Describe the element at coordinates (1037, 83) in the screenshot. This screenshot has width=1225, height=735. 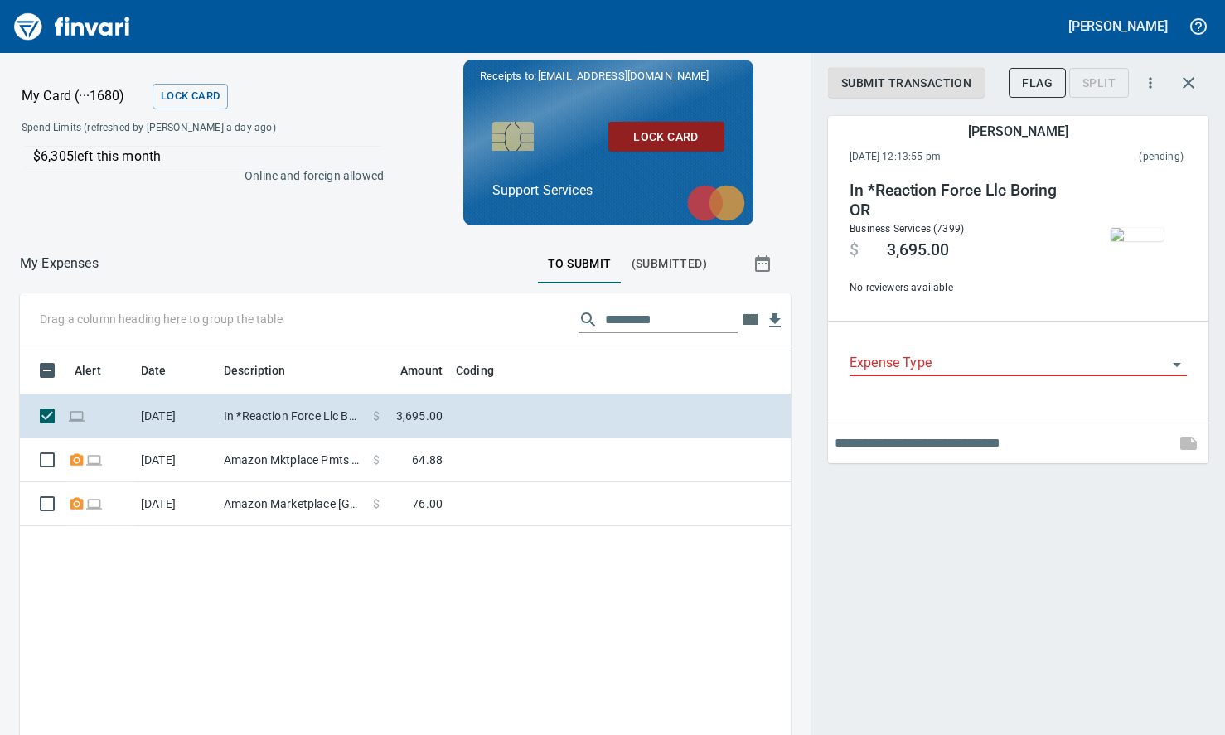
I see `span: Flag` at that location.